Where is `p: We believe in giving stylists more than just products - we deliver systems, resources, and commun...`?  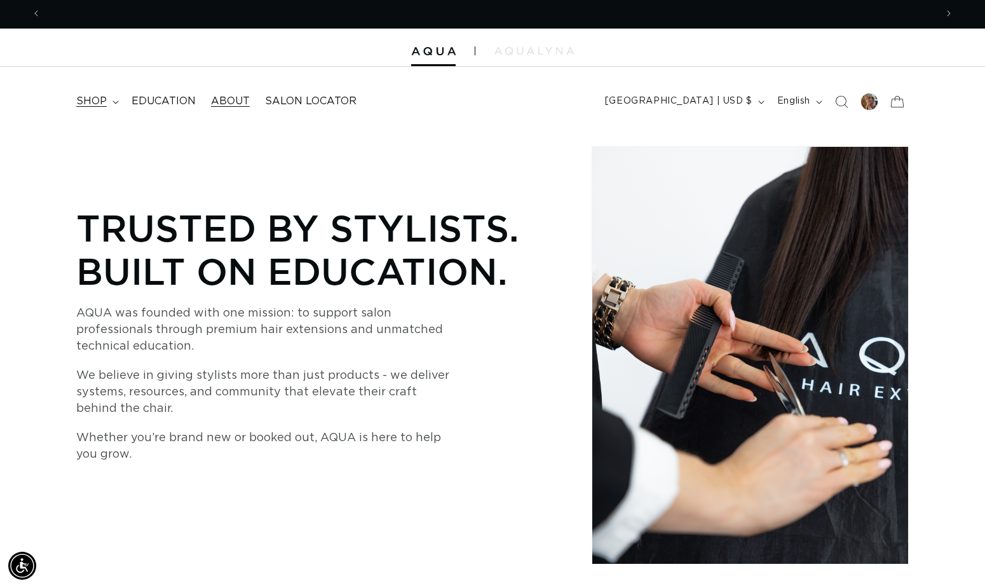
p: We believe in giving stylists more than just products - we deliver systems, resources, and commun... is located at coordinates (267, 392).